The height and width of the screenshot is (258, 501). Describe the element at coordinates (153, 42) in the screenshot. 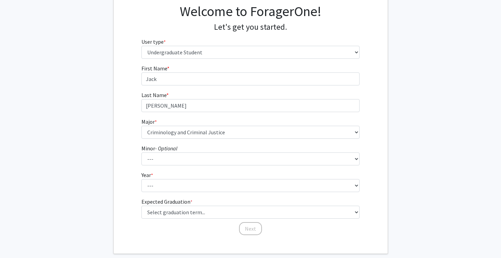

I see `label: User type` at that location.